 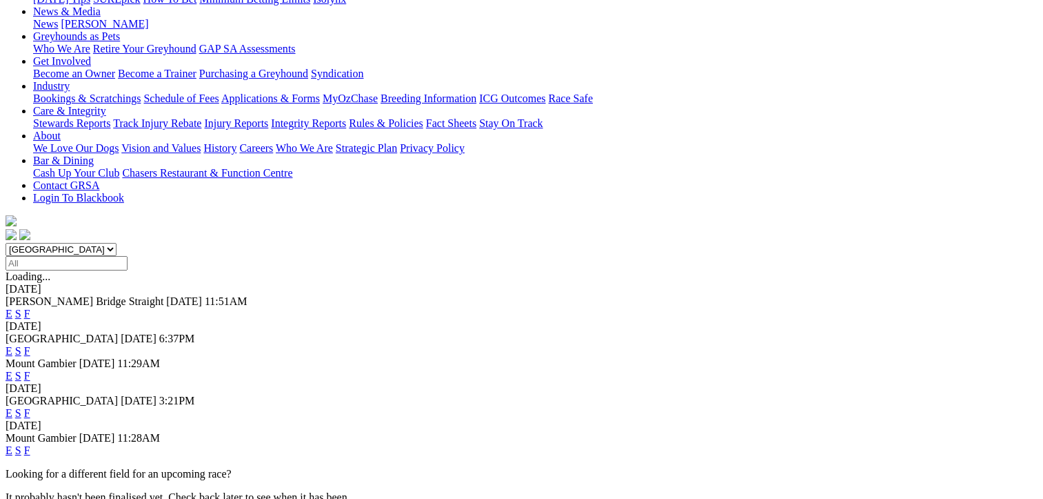 What do you see at coordinates (76, 148) in the screenshot?
I see `a: We Love Our Dogs` at bounding box center [76, 148].